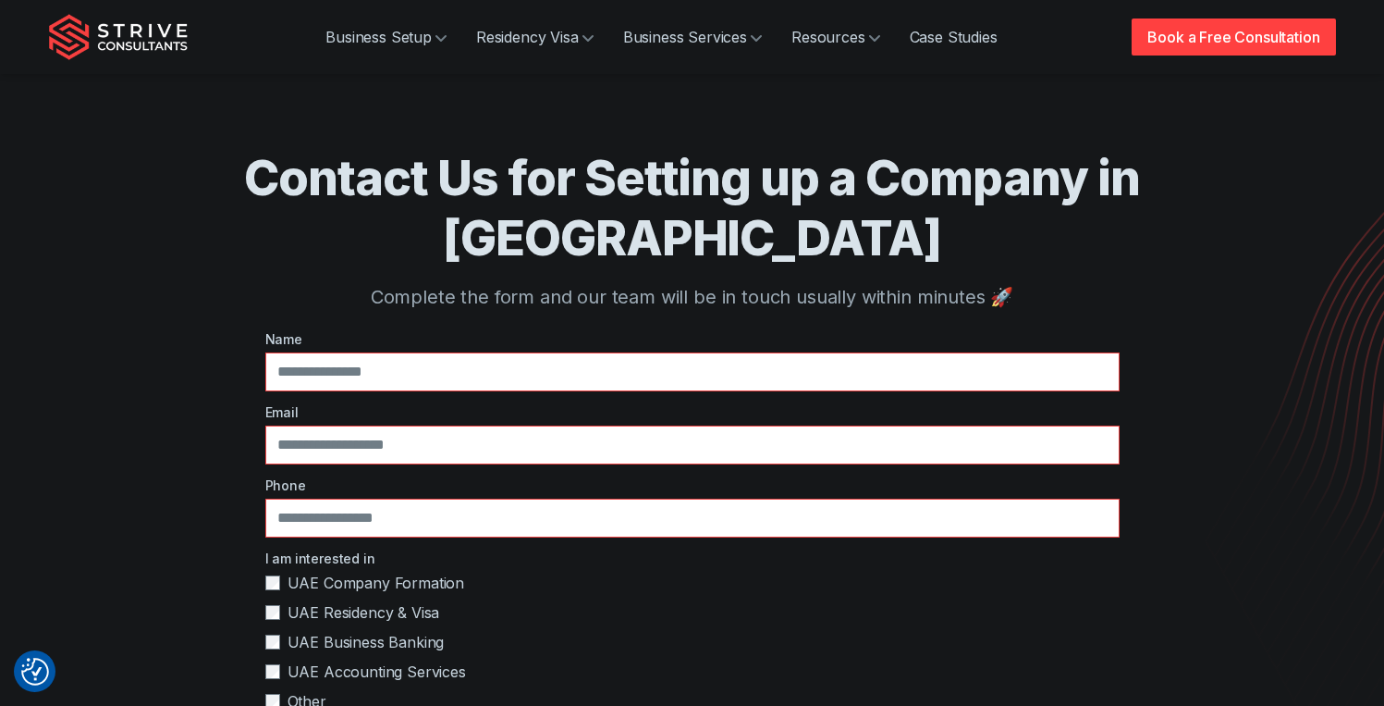  Describe the element at coordinates (35, 671) in the screenshot. I see `button: Consent Preferences` at that location.